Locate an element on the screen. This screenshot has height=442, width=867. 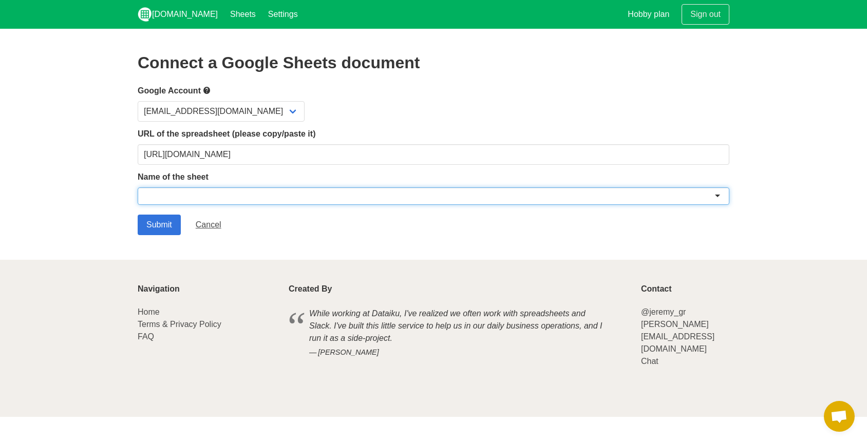
p: Created By is located at coordinates (459, 289).